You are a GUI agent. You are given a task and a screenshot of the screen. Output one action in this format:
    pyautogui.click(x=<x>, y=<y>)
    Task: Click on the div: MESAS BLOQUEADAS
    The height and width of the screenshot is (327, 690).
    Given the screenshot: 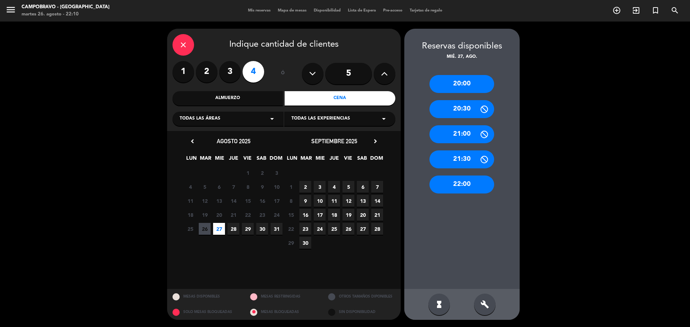 What is the action you would take?
    pyautogui.click(x=283, y=312)
    